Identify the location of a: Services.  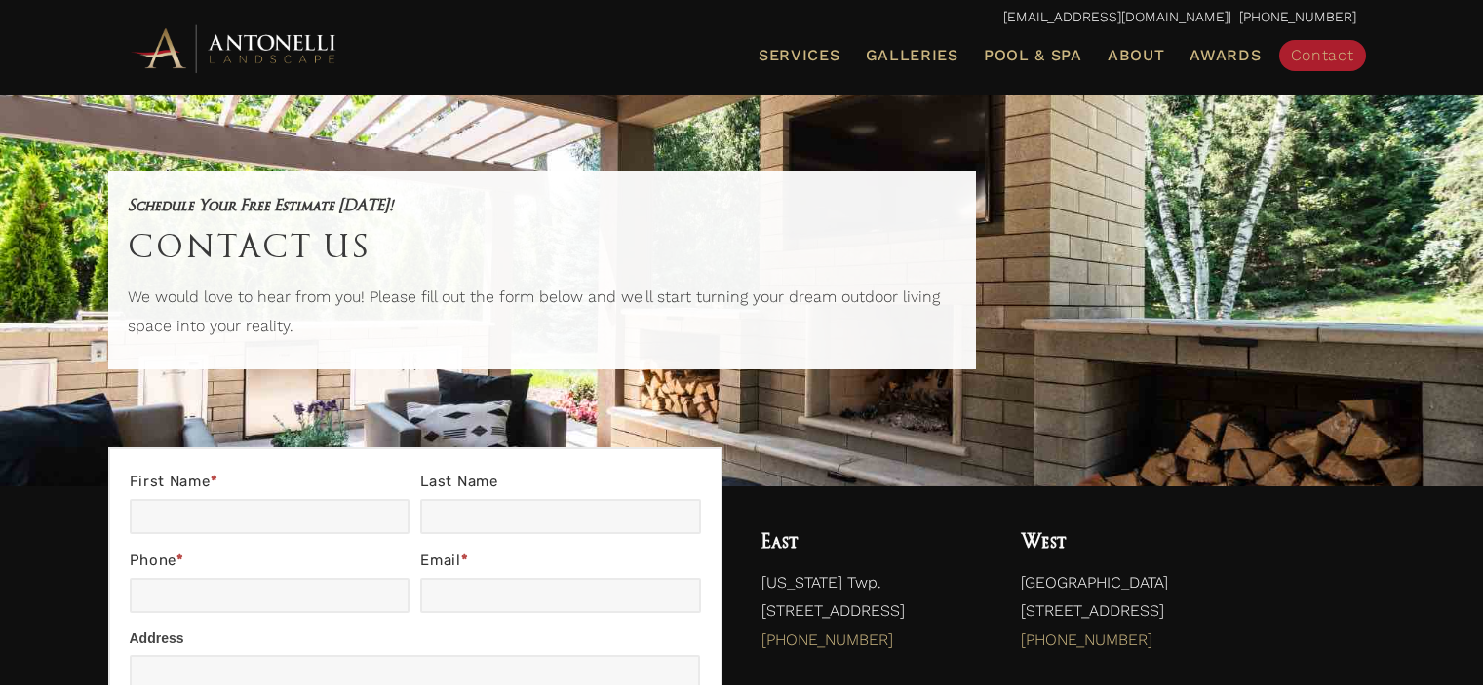
(799, 56).